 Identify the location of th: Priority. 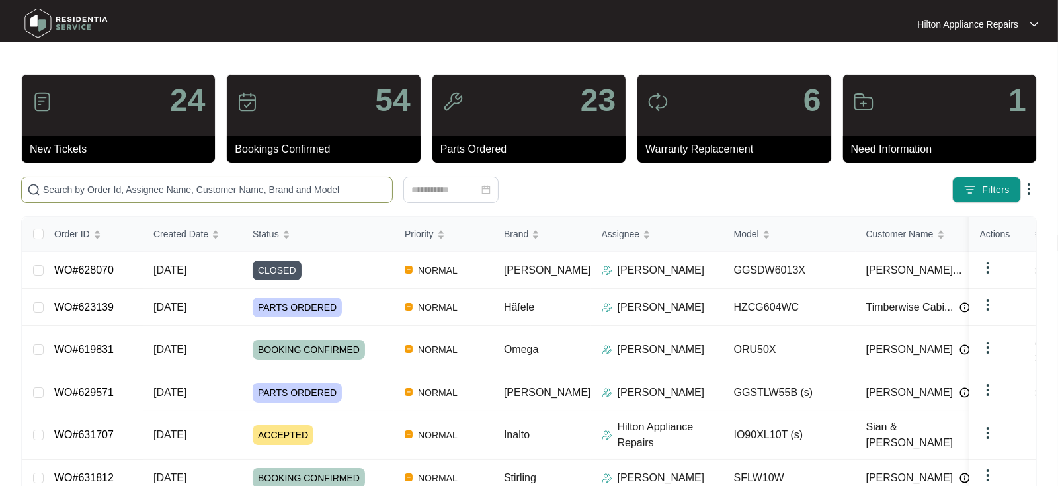
(444, 234).